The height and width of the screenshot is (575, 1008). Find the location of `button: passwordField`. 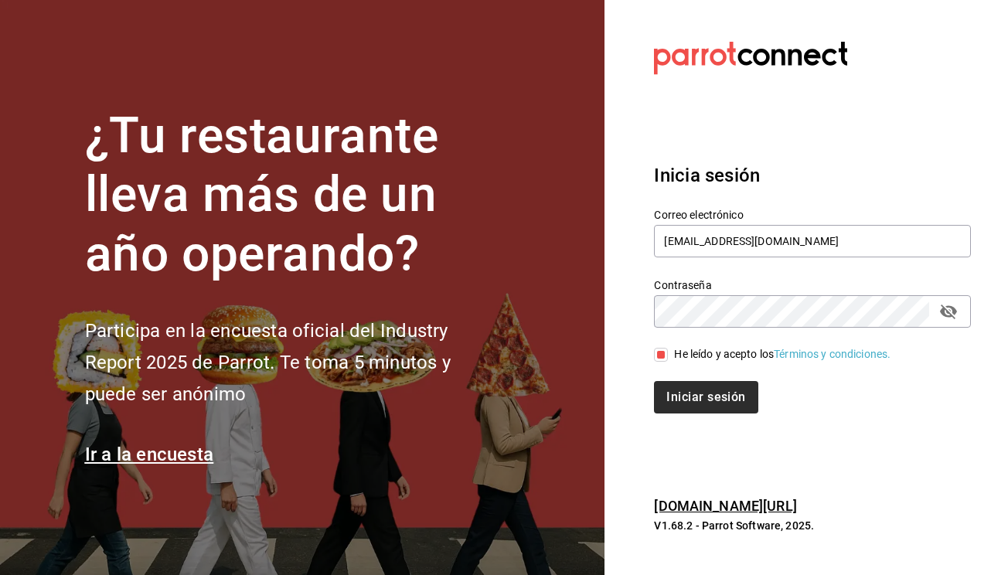

button: passwordField is located at coordinates (949, 312).